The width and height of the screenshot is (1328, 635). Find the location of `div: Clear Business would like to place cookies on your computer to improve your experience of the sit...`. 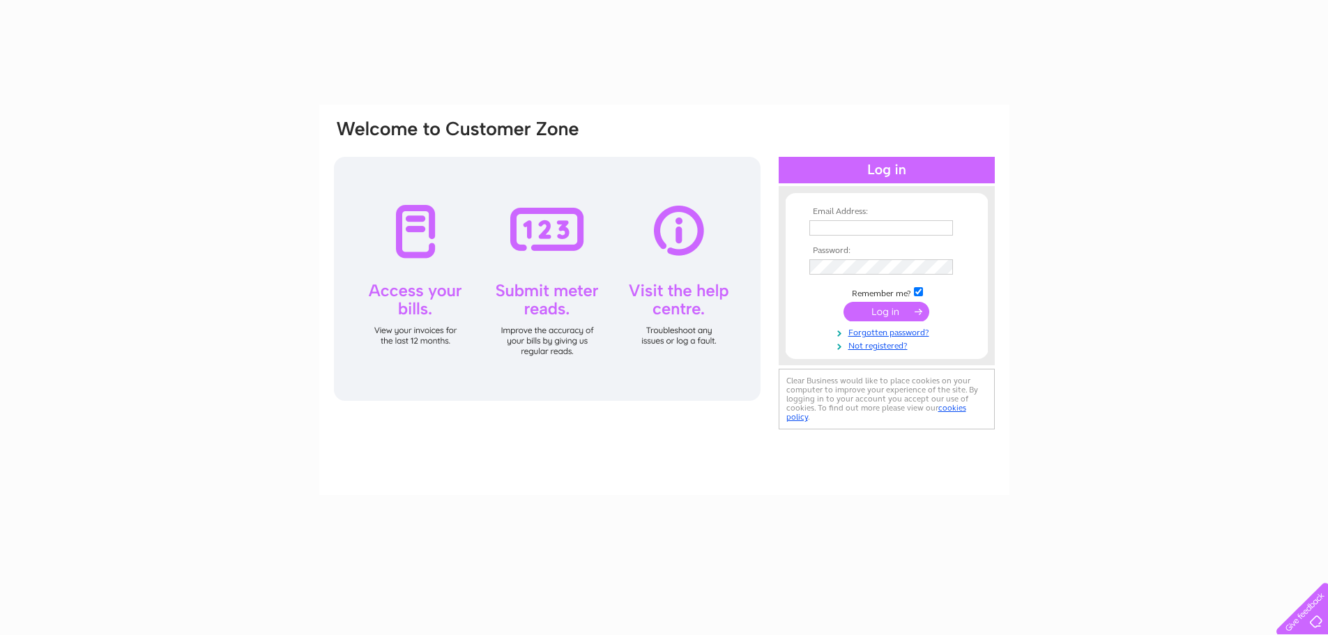

div: Clear Business would like to place cookies on your computer to improve your experience of the sit... is located at coordinates (887, 399).